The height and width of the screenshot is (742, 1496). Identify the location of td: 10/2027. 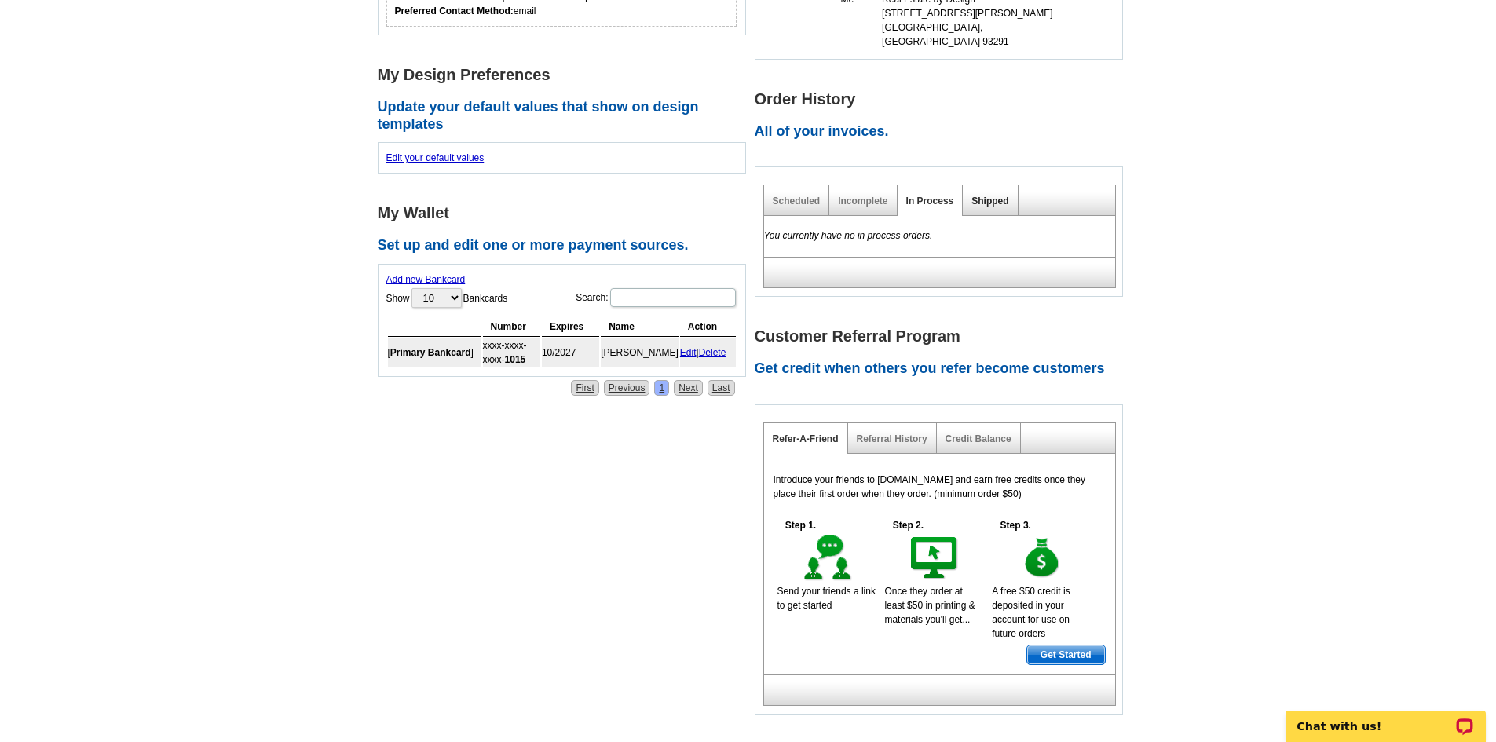
(570, 353).